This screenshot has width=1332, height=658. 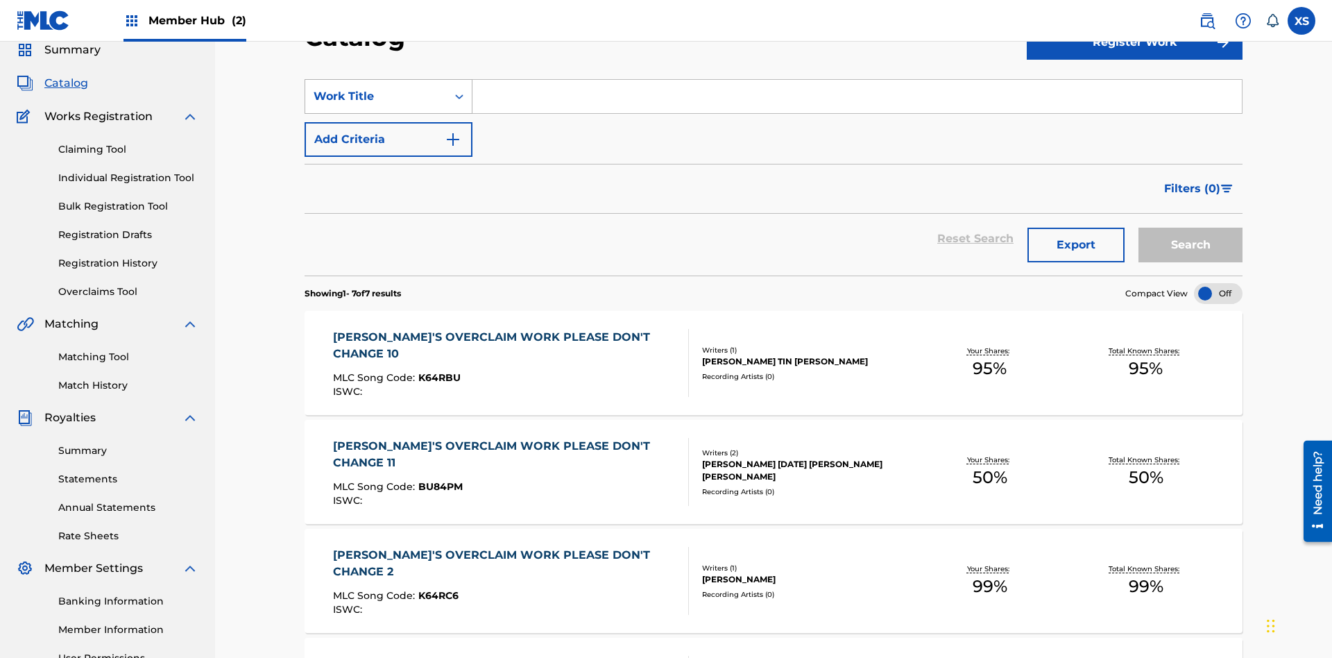 What do you see at coordinates (128, 450) in the screenshot?
I see `a: Summary` at bounding box center [128, 450].